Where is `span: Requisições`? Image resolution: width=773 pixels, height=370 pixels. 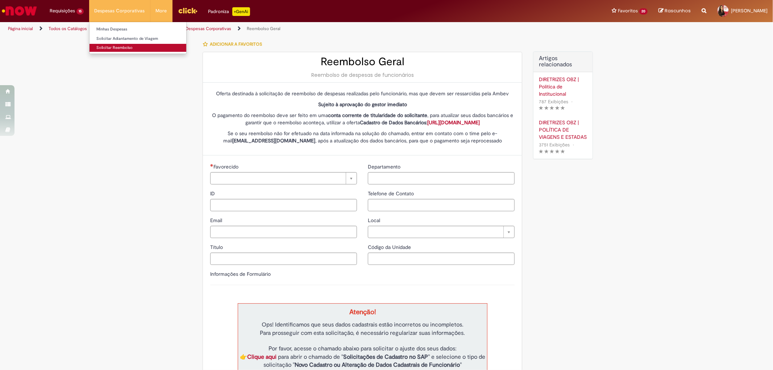 span: Requisições is located at coordinates (62, 11).